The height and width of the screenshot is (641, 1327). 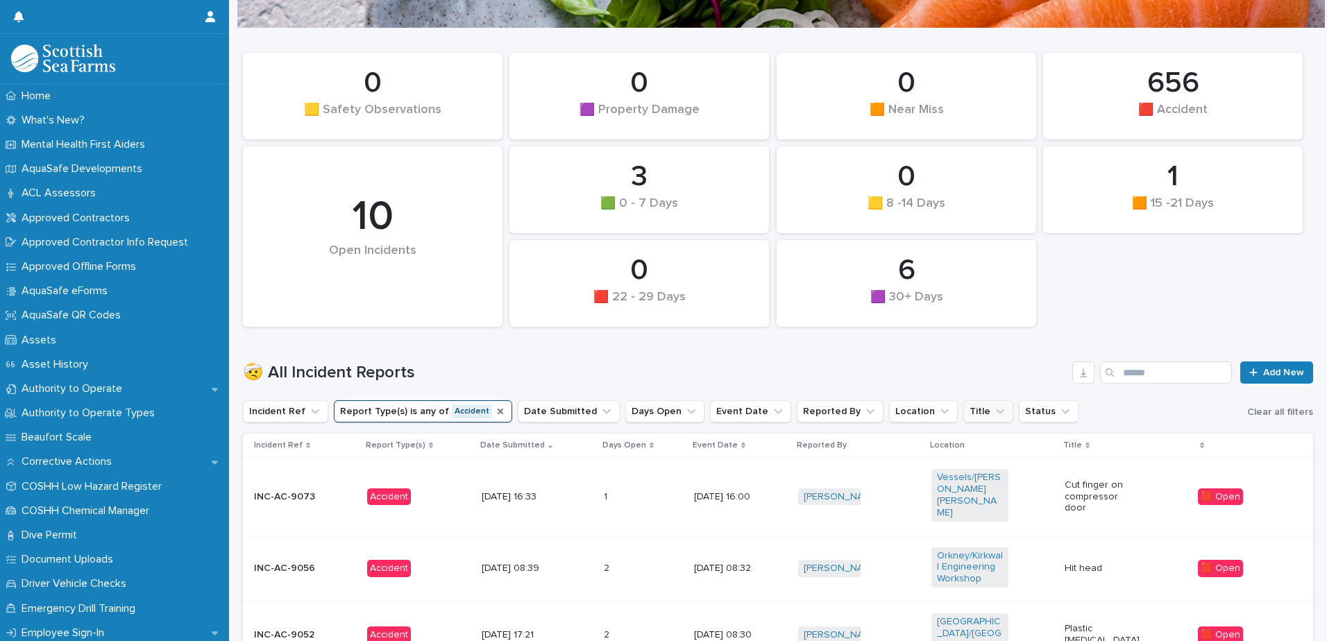 What do you see at coordinates (906, 271) in the screenshot?
I see `div: 6` at bounding box center [906, 271].